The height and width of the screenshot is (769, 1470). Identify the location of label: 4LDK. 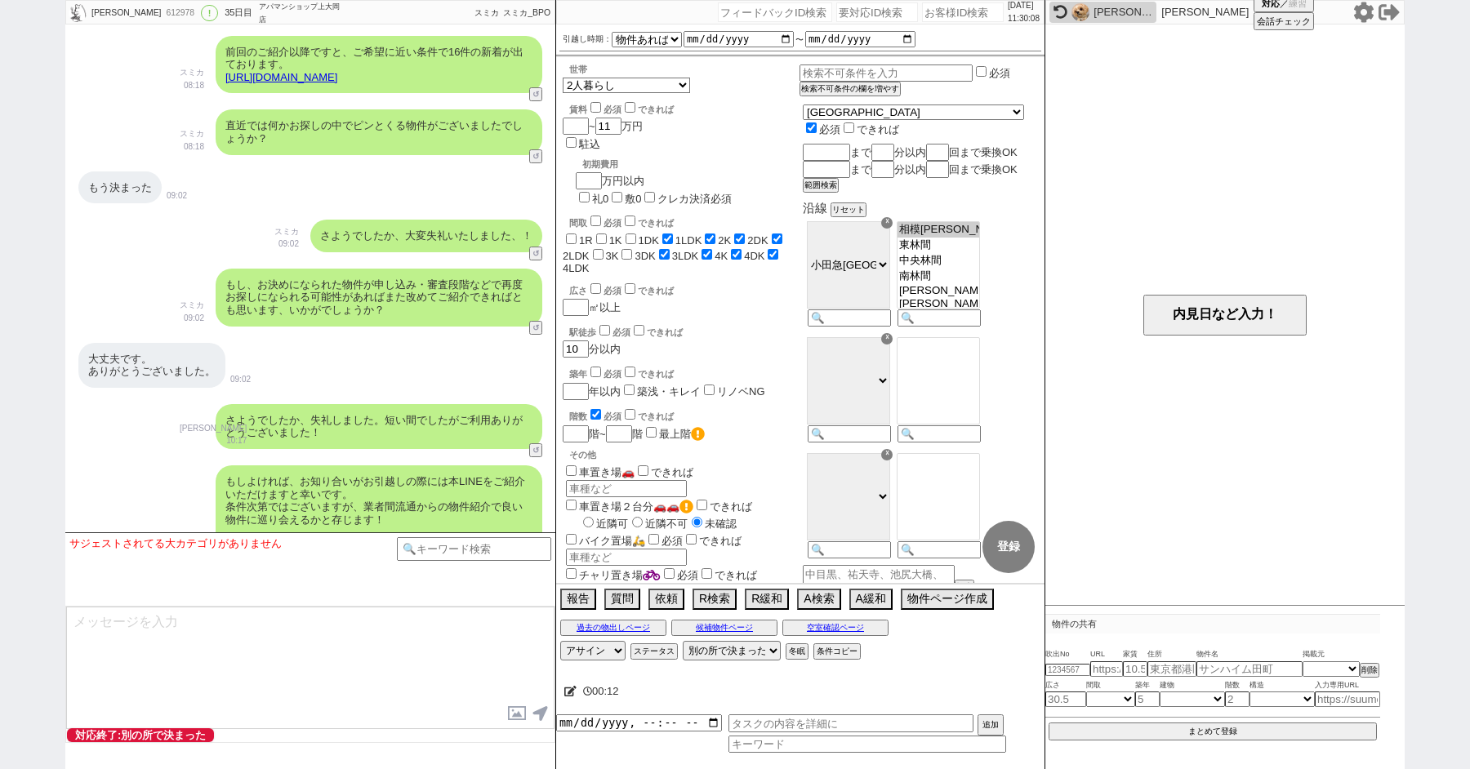
(576, 268).